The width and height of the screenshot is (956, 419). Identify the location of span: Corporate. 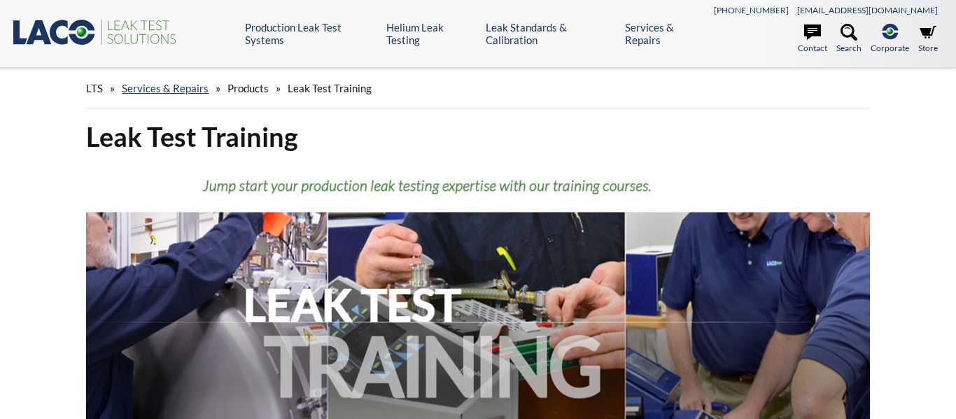
(890, 48).